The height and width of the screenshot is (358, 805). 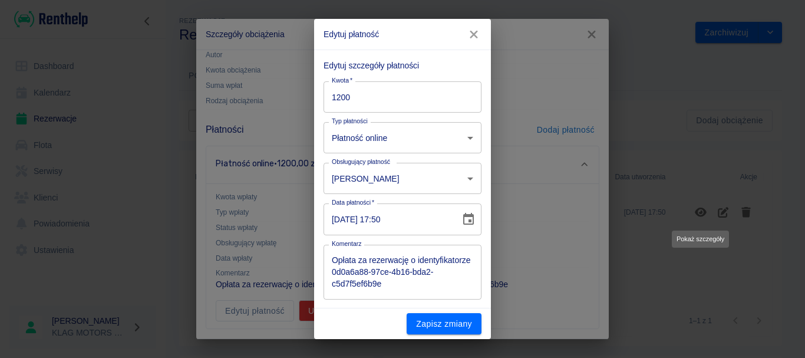 I want to click on label: Data płatności, so click(x=353, y=202).